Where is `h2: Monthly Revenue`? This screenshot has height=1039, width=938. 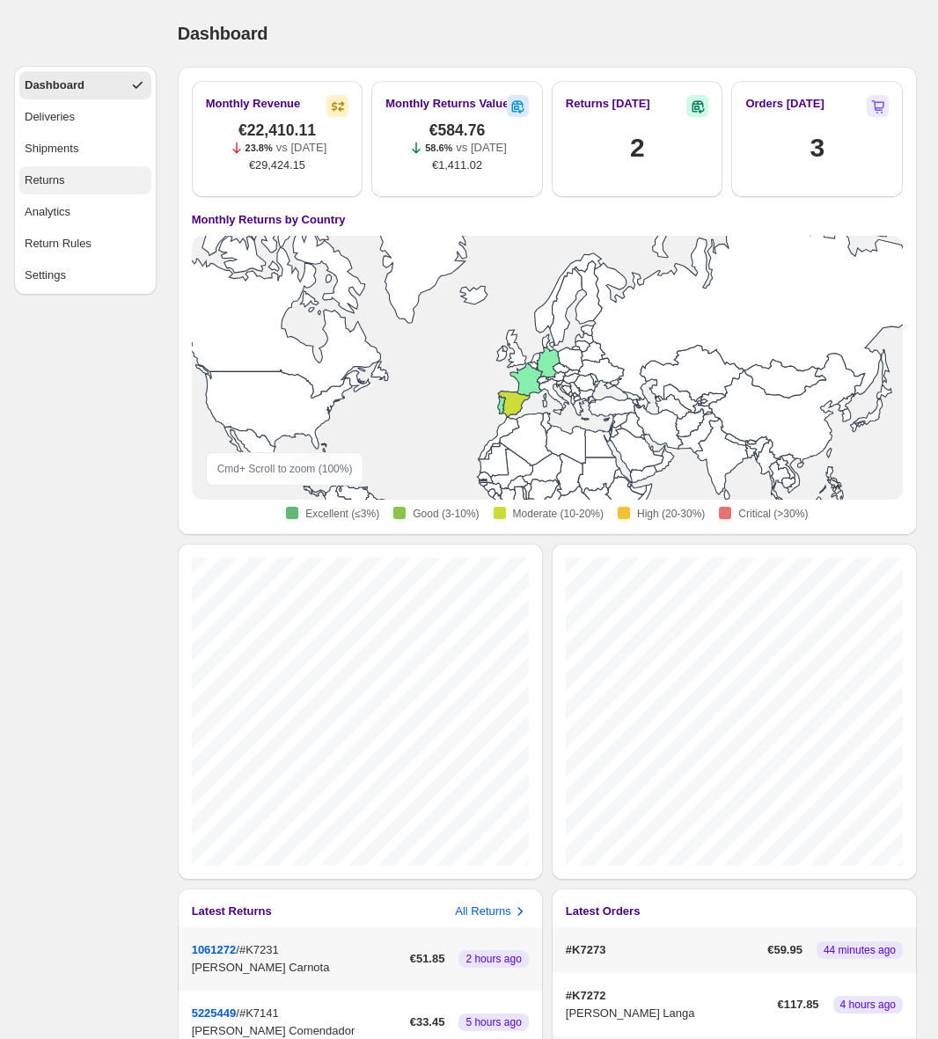 h2: Monthly Revenue is located at coordinates (253, 104).